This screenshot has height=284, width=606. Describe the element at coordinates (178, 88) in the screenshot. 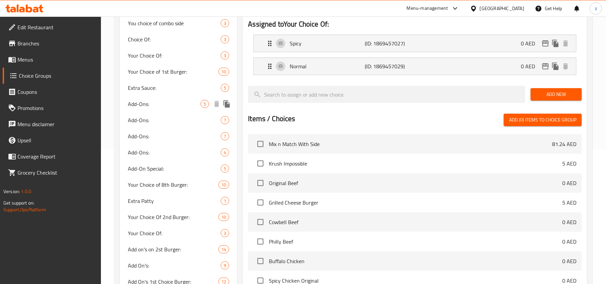

I see `div: Extra Sauce:5` at that location.